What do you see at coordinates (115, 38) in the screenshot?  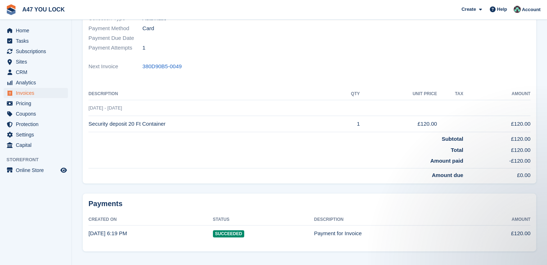 I see `span: Payment Due Date` at bounding box center [115, 38].